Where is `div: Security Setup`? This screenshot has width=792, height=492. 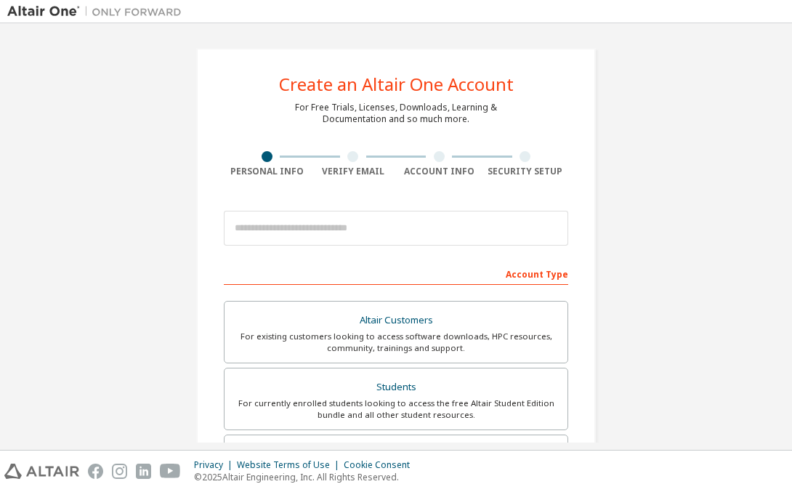
div: Security Setup is located at coordinates (525, 171).